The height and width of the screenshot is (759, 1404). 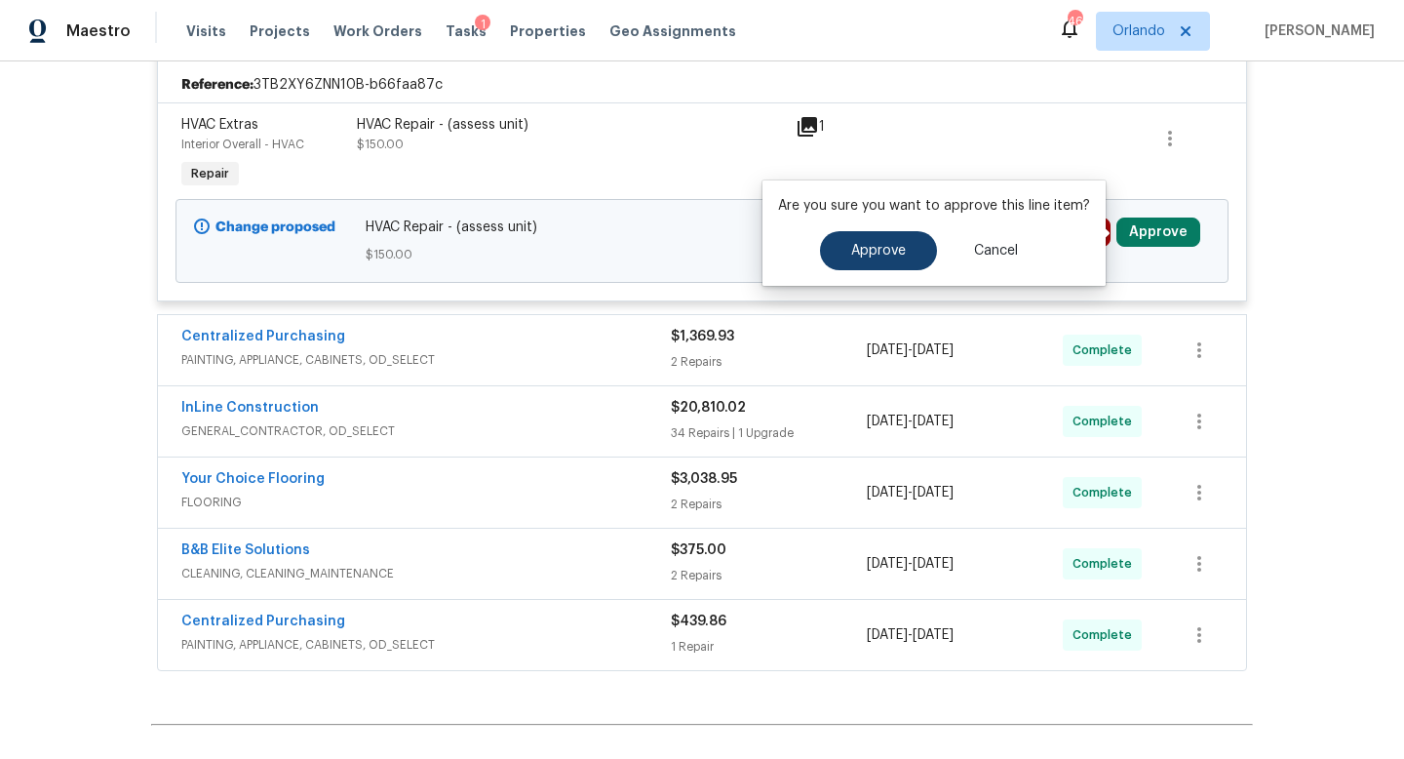 What do you see at coordinates (702, 336) in the screenshot?
I see `span: $1,369.93` at bounding box center [702, 336].